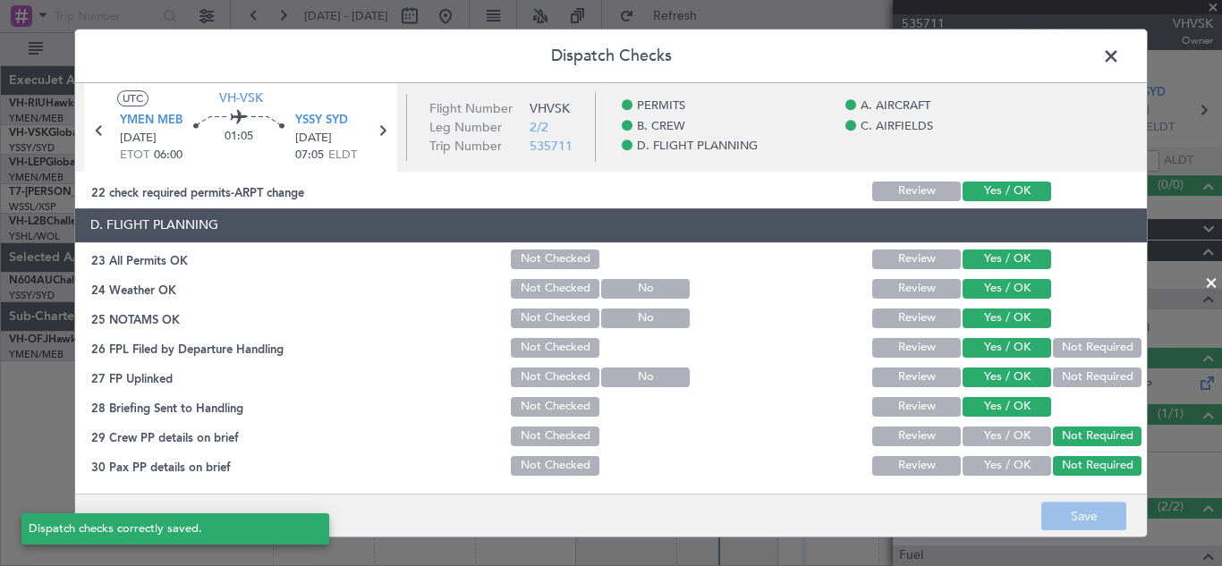 The image size is (1222, 566). I want to click on span: C. AIRFIELDS, so click(896, 127).